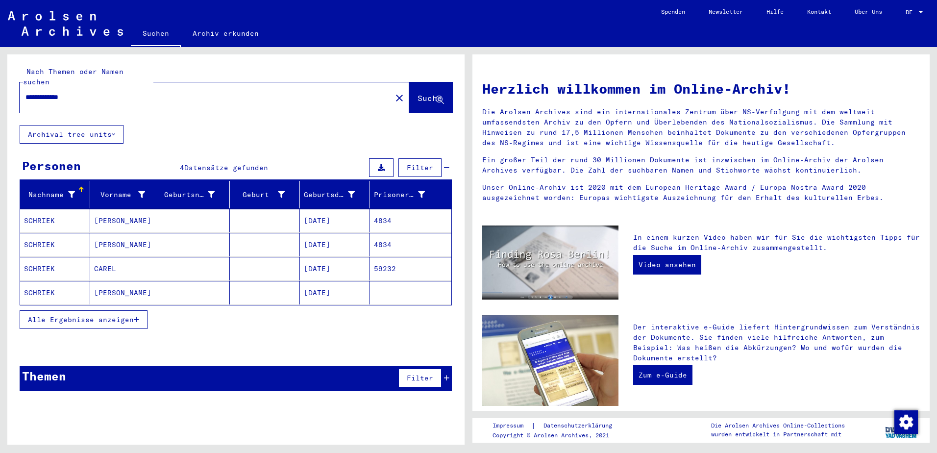 This screenshot has width=937, height=453. What do you see at coordinates (225, 33) in the screenshot?
I see `a: Archiv erkunden` at bounding box center [225, 33].